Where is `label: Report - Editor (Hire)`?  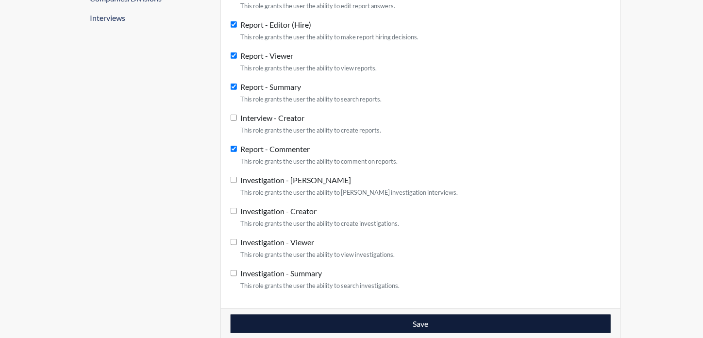 label: Report - Editor (Hire) is located at coordinates (329, 30).